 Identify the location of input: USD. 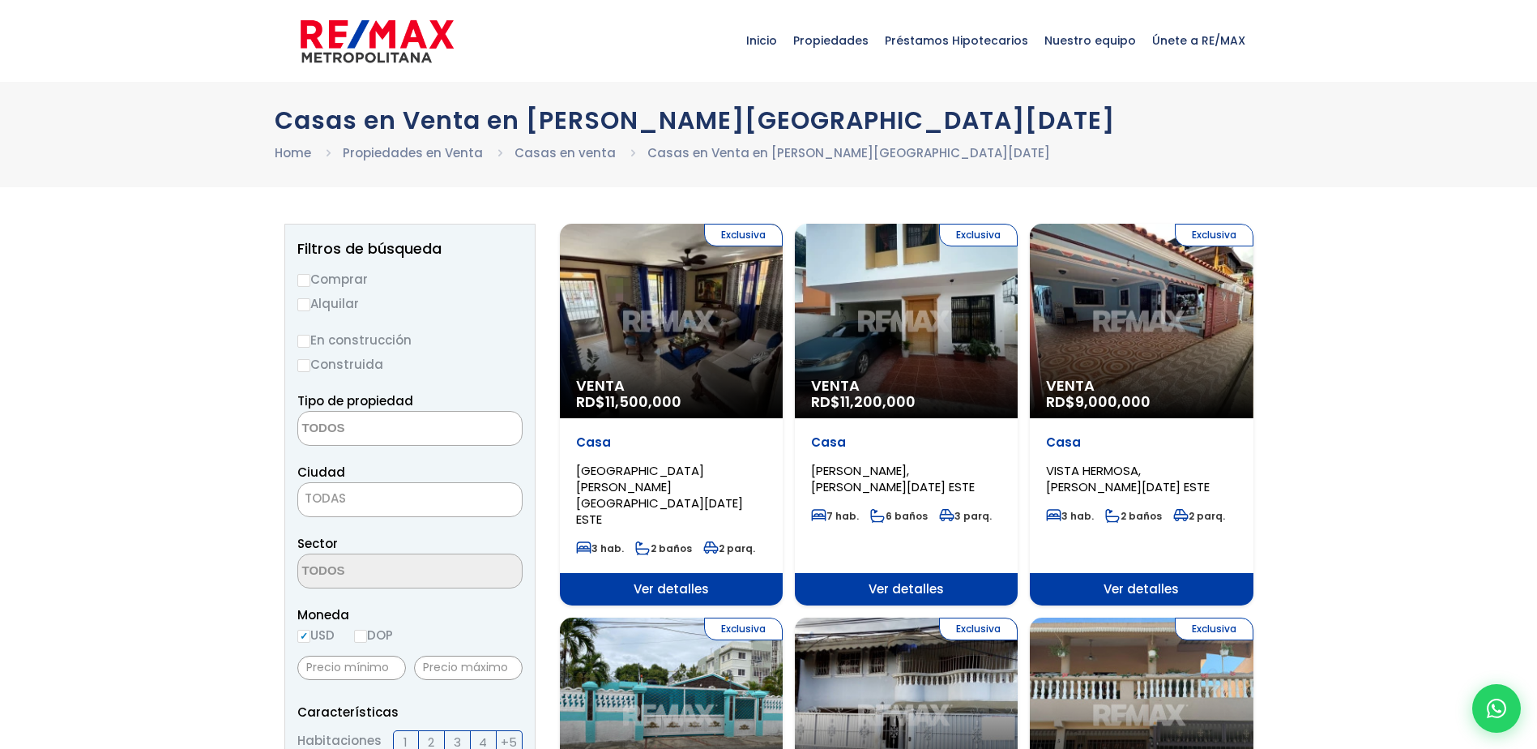
(304, 636).